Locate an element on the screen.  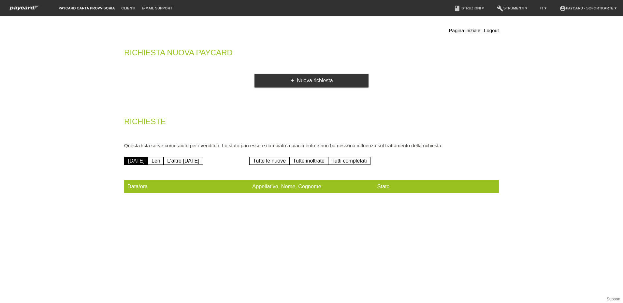
i: build is located at coordinates (500, 8).